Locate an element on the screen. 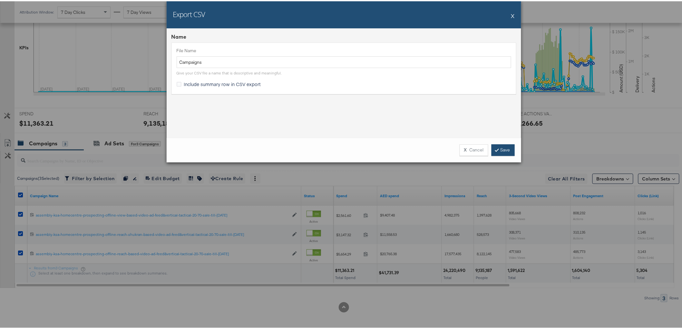 Image resolution: width=682 pixels, height=329 pixels. button: XCancel is located at coordinates (474, 149).